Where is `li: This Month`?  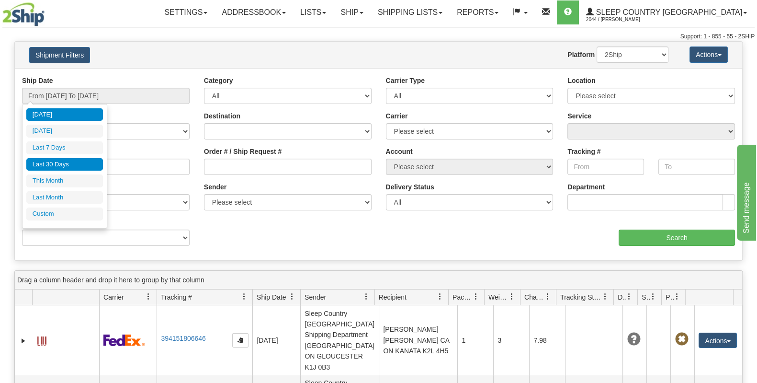 li: This Month is located at coordinates (65, 181).